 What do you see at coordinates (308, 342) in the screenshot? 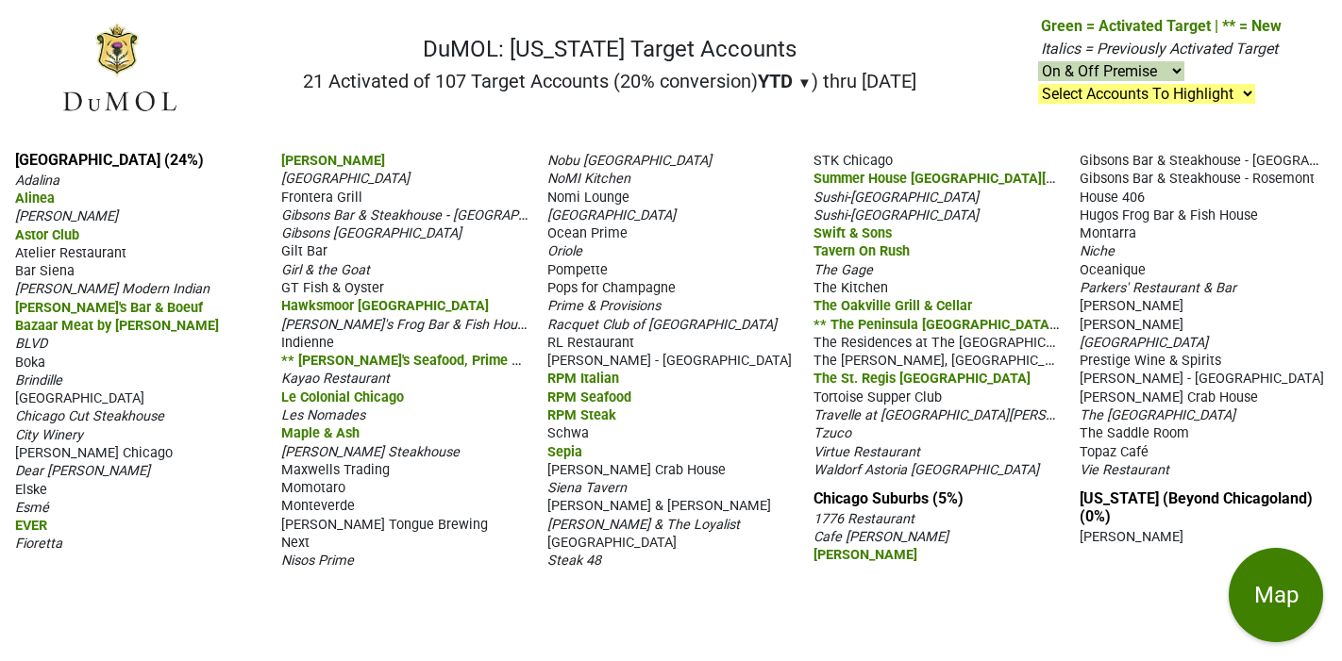
I see `span: Indienne` at bounding box center [308, 342].